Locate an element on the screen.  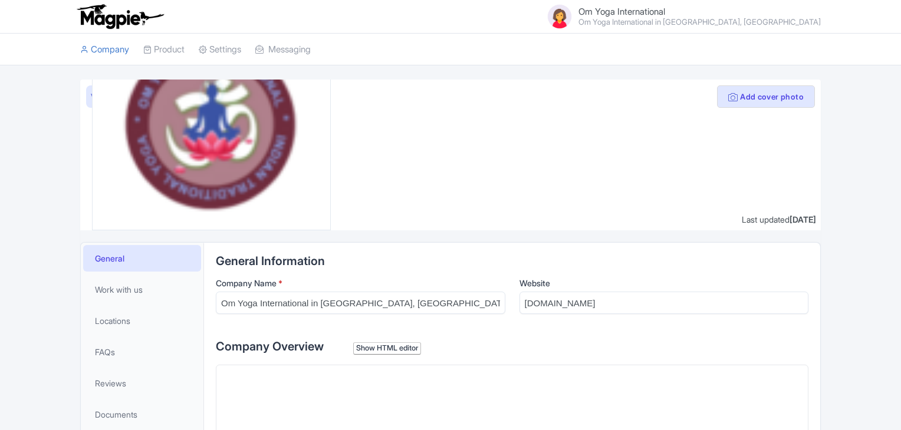
img: avatar_key_member-9c1dde93af8b07d7383eb8b5fb890c87.png is located at coordinates (559, 17).